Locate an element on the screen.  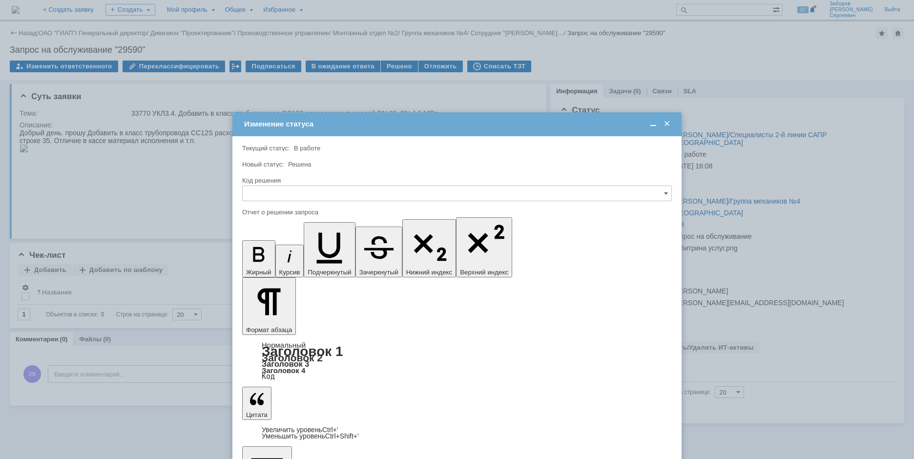
a: Increase is located at coordinates (300, 430).